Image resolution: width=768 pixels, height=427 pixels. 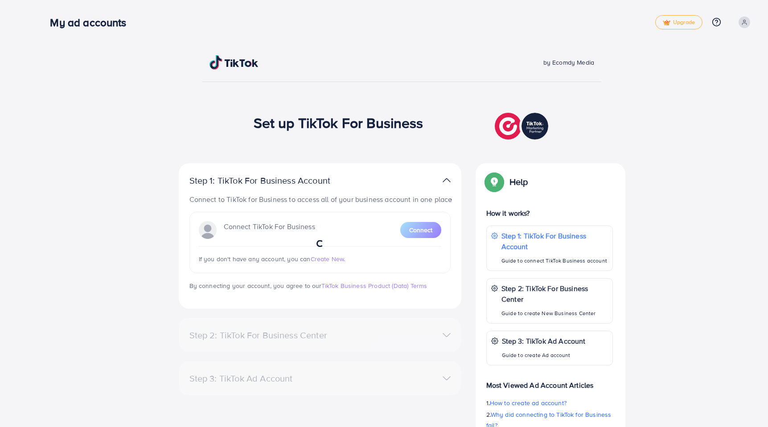 What do you see at coordinates (549, 403) in the screenshot?
I see `p: 1.` at bounding box center [549, 403].